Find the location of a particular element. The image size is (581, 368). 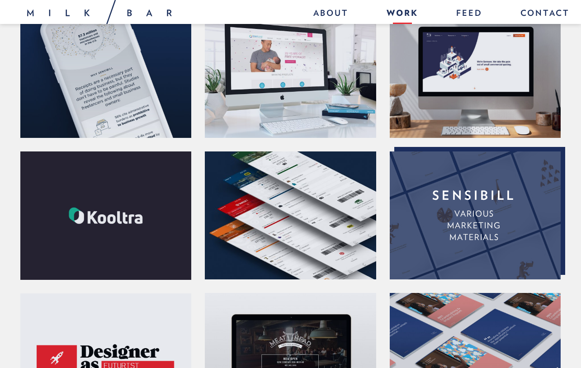

a: About is located at coordinates (331, 14).